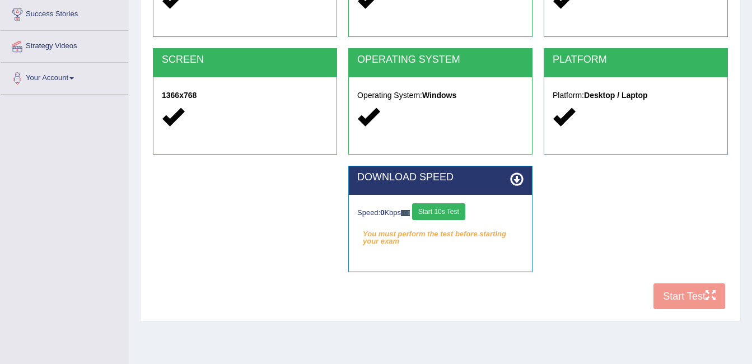 The image size is (752, 364). What do you see at coordinates (382, 212) in the screenshot?
I see `strong: 0` at bounding box center [382, 212].